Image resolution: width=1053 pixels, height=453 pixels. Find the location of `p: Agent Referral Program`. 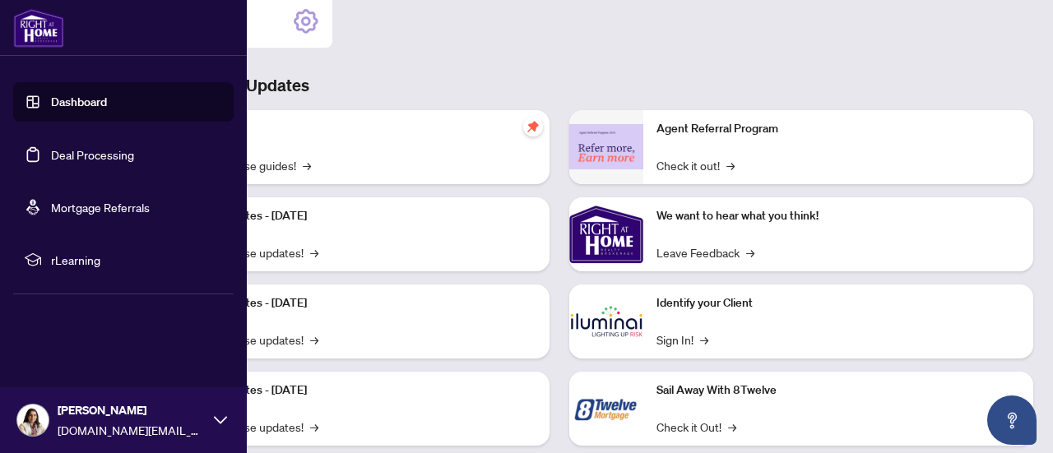

p: Agent Referral Program is located at coordinates (838, 129).